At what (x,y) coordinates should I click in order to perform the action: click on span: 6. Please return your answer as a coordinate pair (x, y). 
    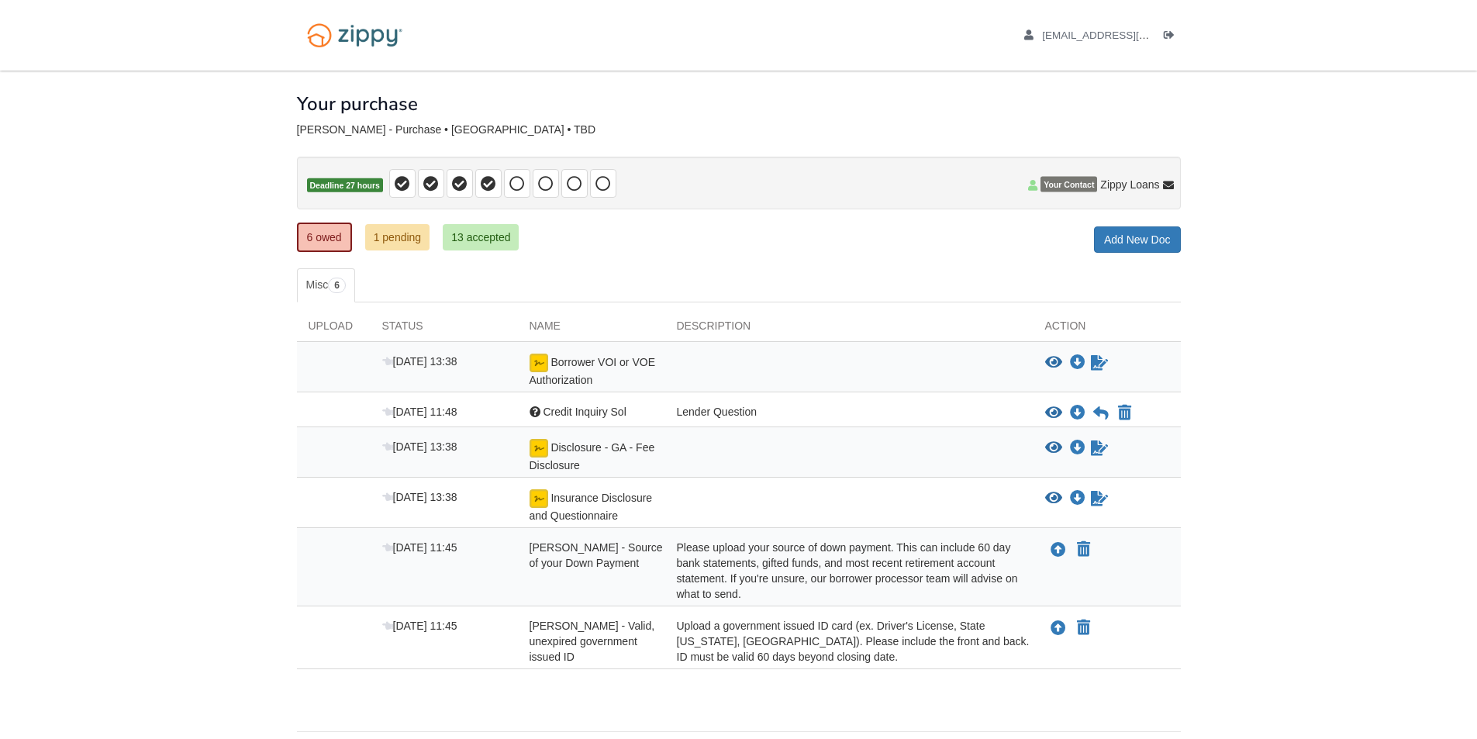
    Looking at the image, I should click on (336, 285).